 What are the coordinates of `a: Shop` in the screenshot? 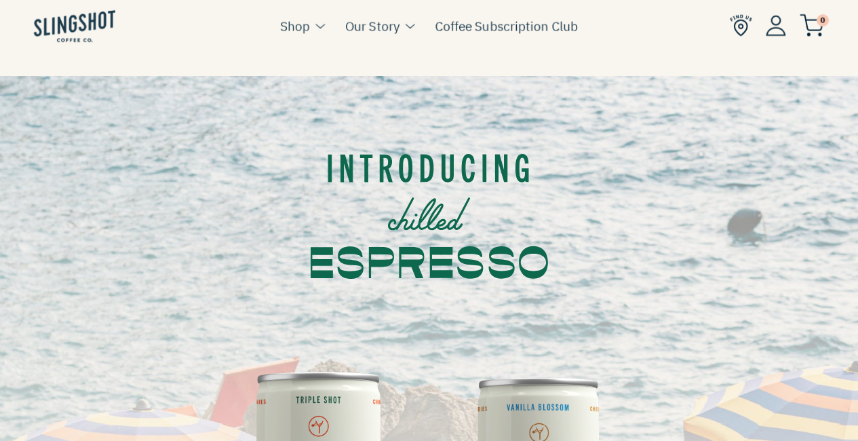 It's located at (295, 26).